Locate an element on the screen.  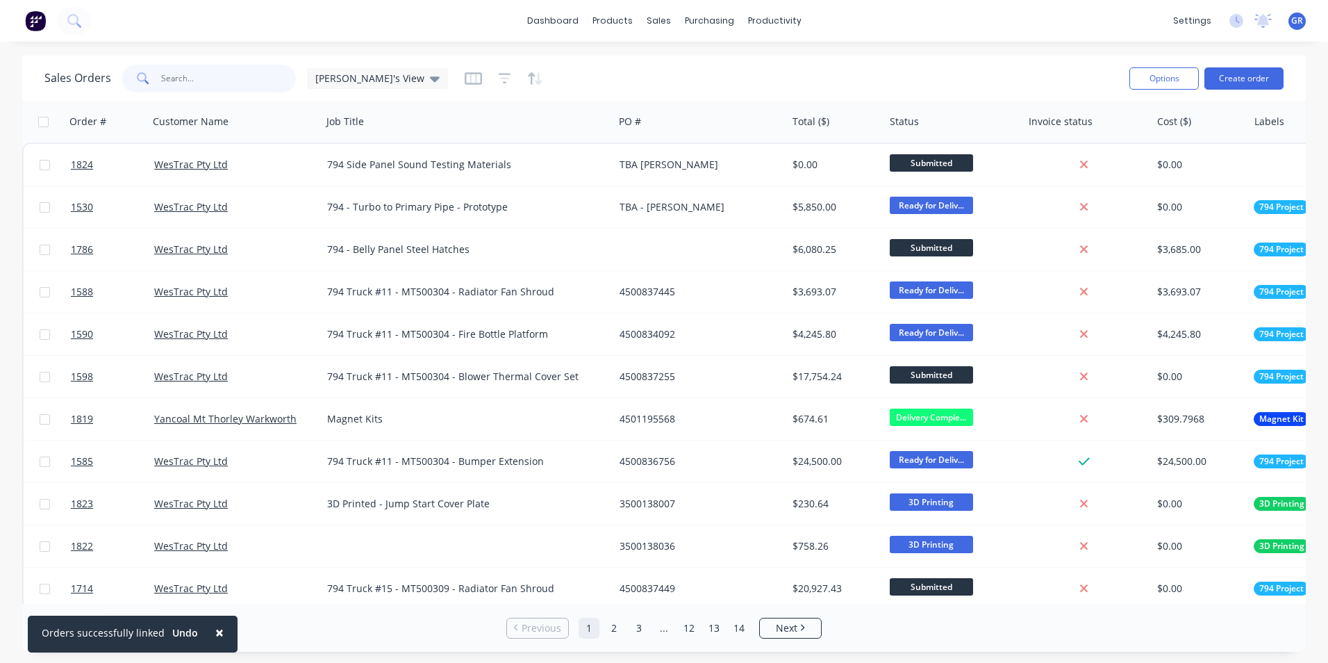
button: 3D Printing is located at coordinates (1281, 504).